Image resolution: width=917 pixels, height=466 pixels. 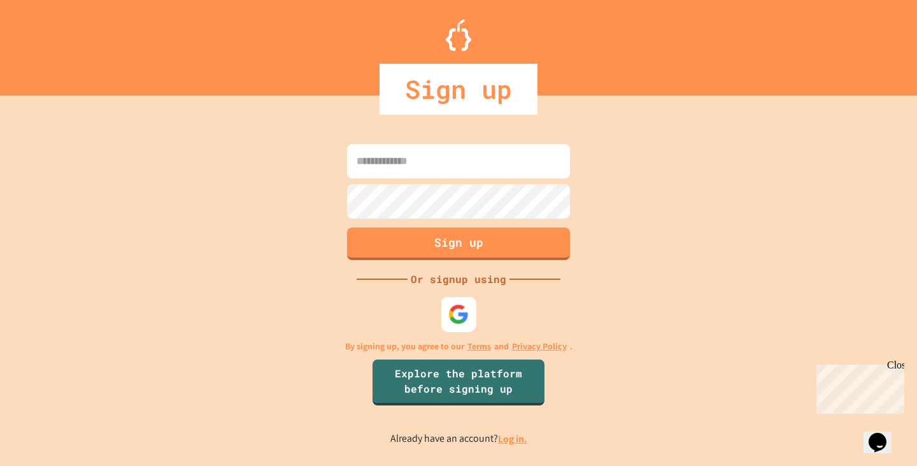 What do you see at coordinates (540, 346) in the screenshot?
I see `a: Privacy Policy` at bounding box center [540, 346].